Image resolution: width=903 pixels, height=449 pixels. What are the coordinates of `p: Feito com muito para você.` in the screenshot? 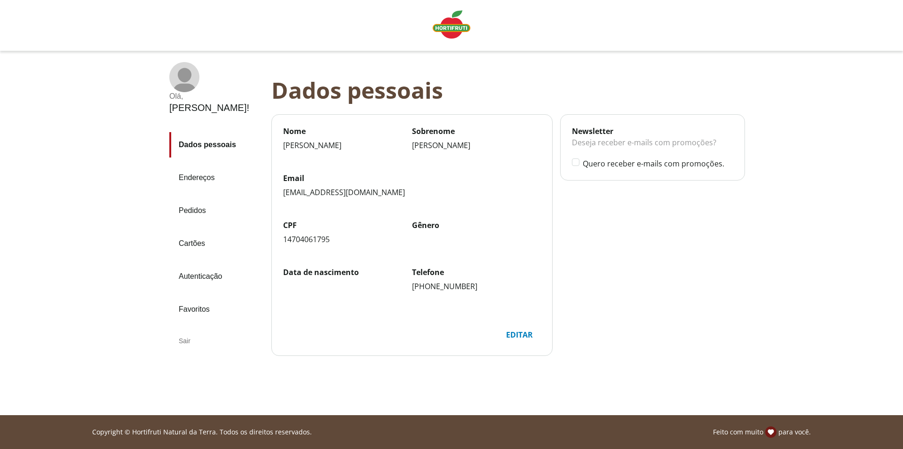 It's located at (762, 432).